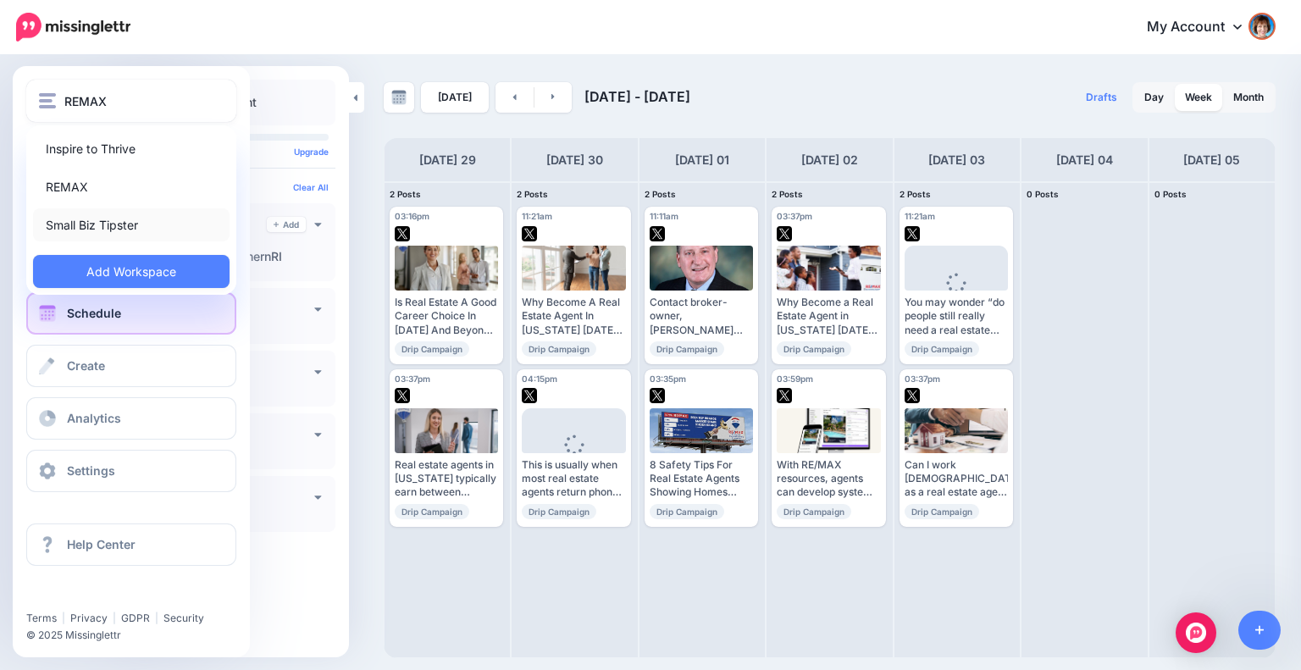 The height and width of the screenshot is (670, 1301). Describe the element at coordinates (1154, 97) in the screenshot. I see `a: Day` at that location.